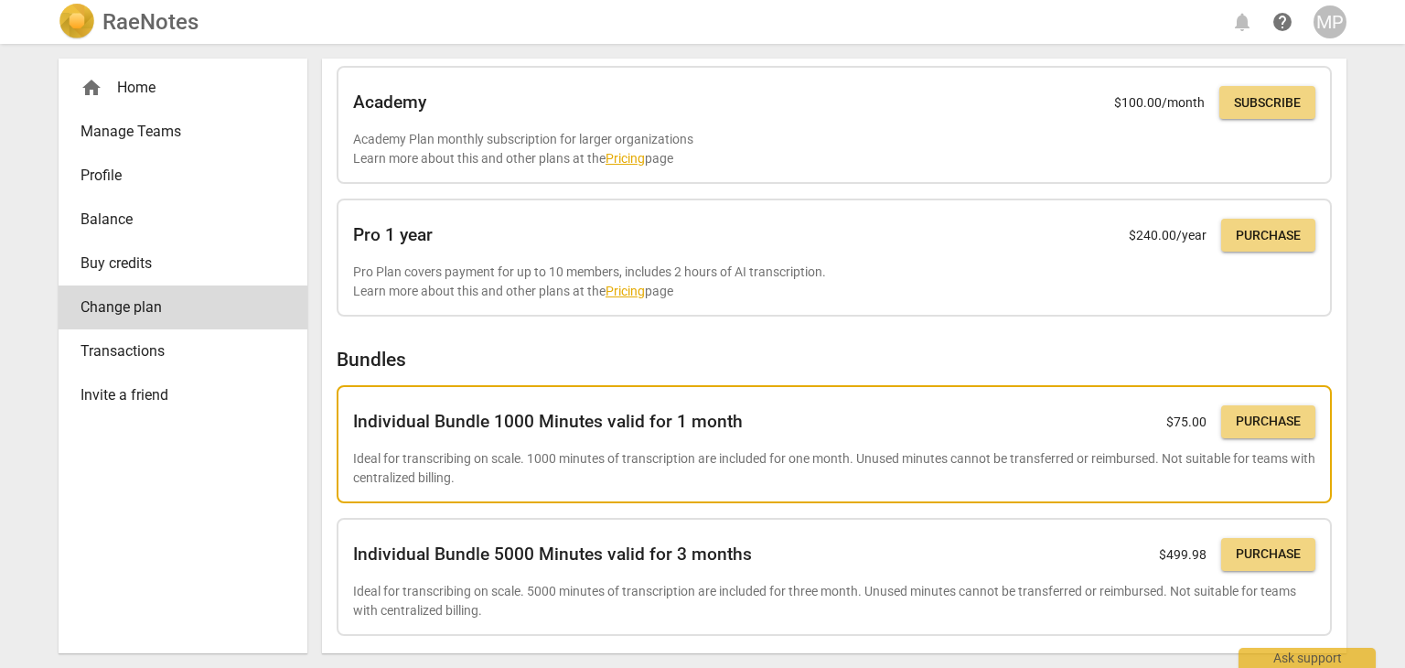 The width and height of the screenshot is (1405, 668). I want to click on span: Subscribe, so click(1267, 103).